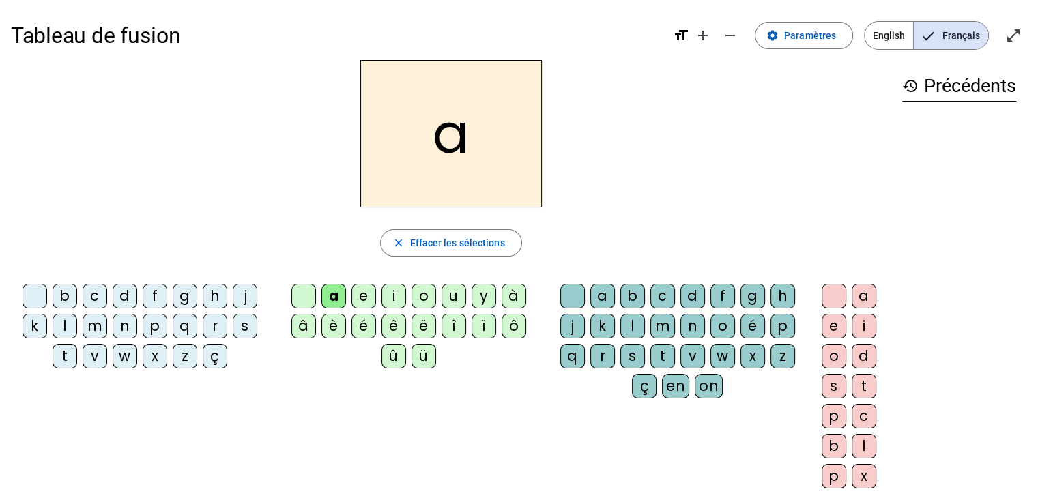  I want to click on div: û, so click(394, 356).